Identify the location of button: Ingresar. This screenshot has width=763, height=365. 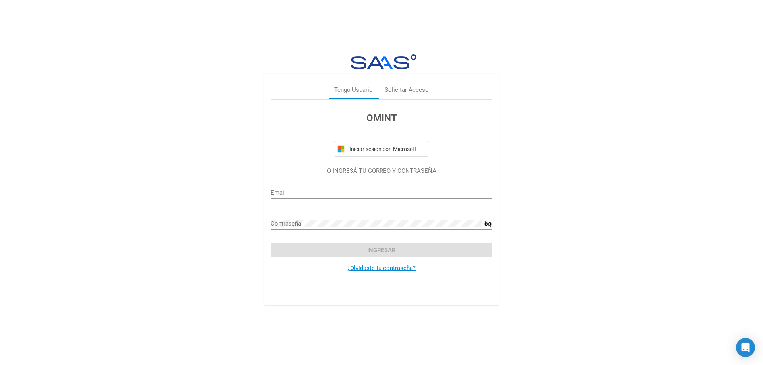
(381, 250).